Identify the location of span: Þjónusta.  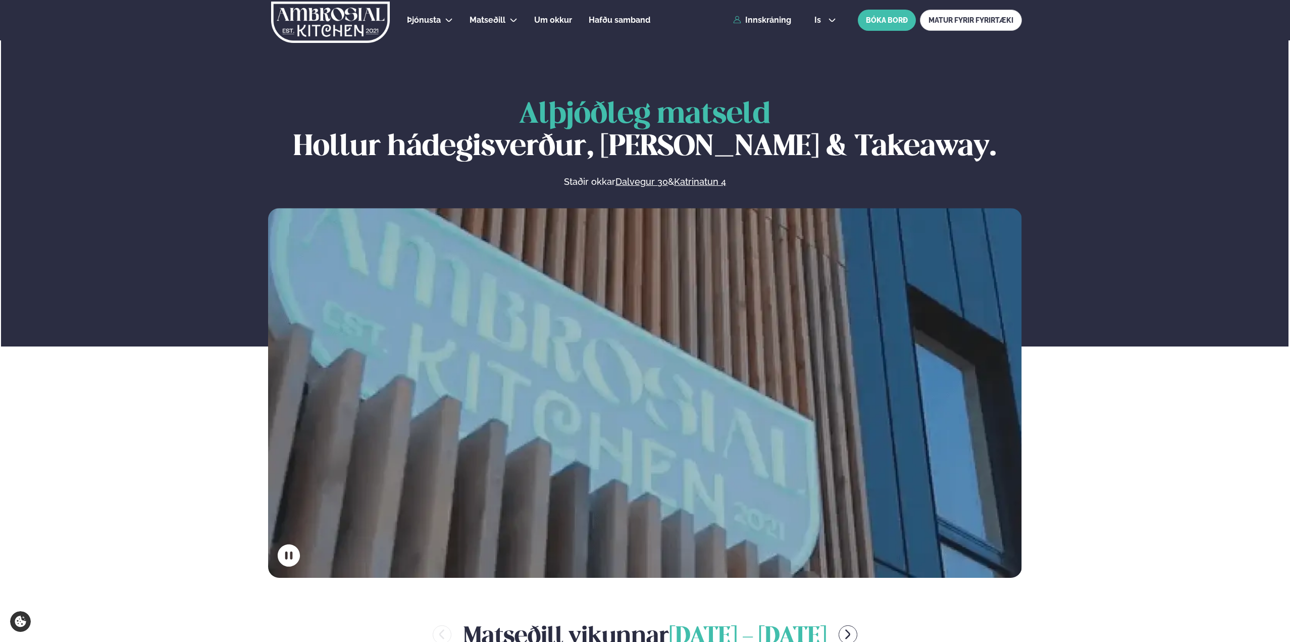
(423, 20).